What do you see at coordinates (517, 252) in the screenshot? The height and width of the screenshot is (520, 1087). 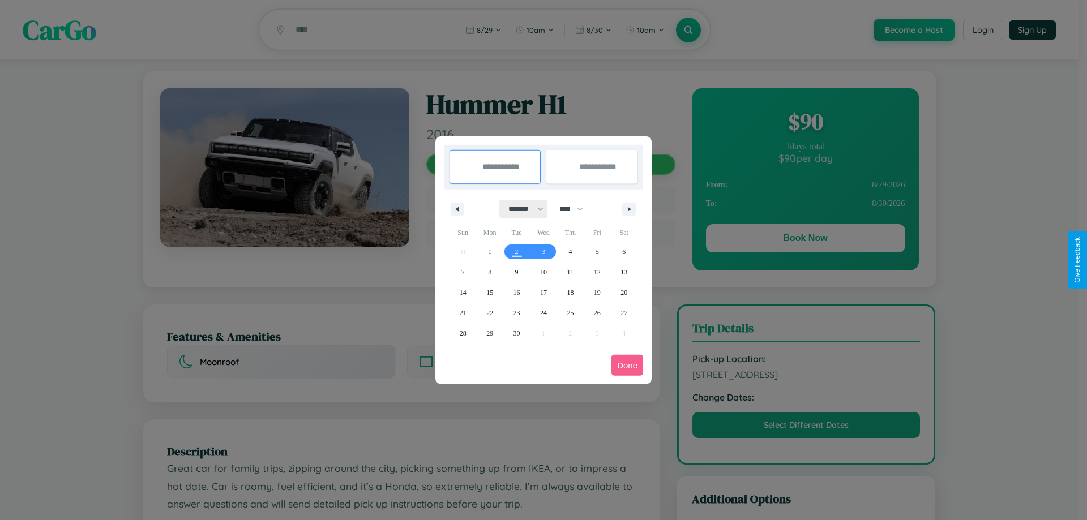 I see `span: 2` at bounding box center [517, 252].